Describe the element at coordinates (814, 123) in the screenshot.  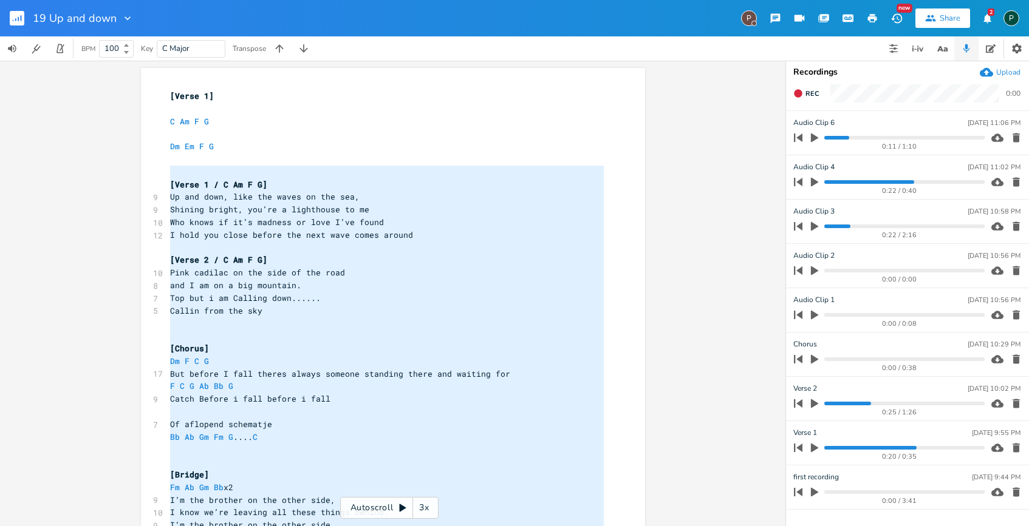
I see `span: Audio Clip 6` at that location.